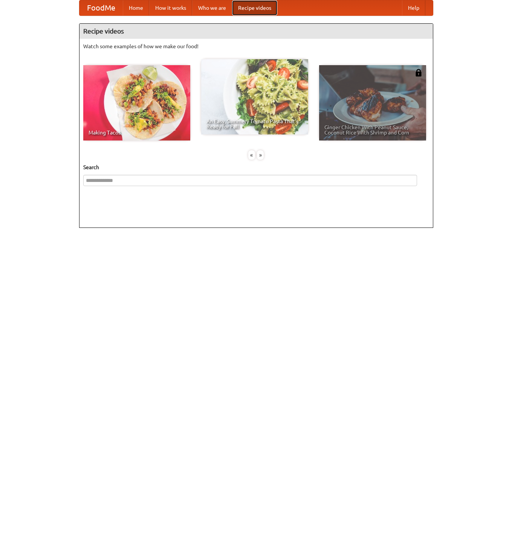 The height and width of the screenshot is (533, 512). Describe the element at coordinates (256, 31) in the screenshot. I see `h4: Recipe videos` at that location.